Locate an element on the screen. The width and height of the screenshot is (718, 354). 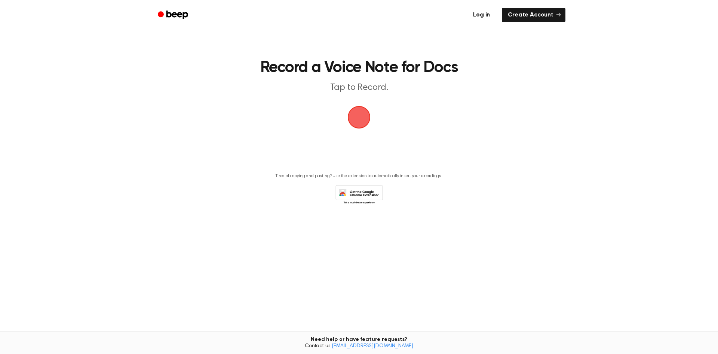
a: Create Account is located at coordinates (534, 15).